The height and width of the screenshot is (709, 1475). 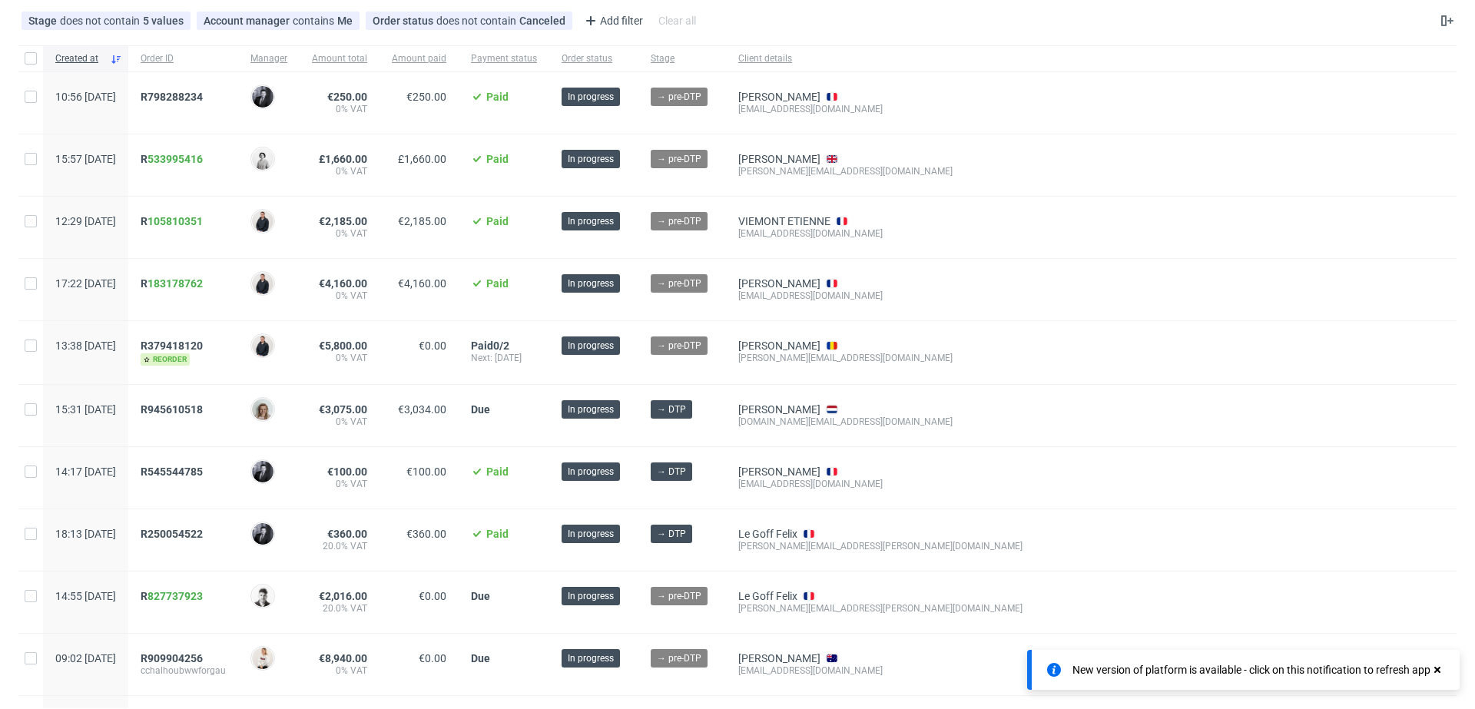 I want to click on a: R945610518, so click(x=173, y=410).